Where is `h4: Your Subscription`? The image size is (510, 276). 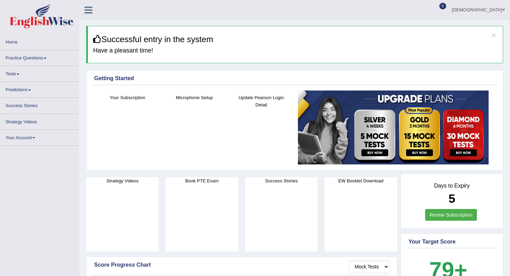 h4: Your Subscription is located at coordinates (128, 97).